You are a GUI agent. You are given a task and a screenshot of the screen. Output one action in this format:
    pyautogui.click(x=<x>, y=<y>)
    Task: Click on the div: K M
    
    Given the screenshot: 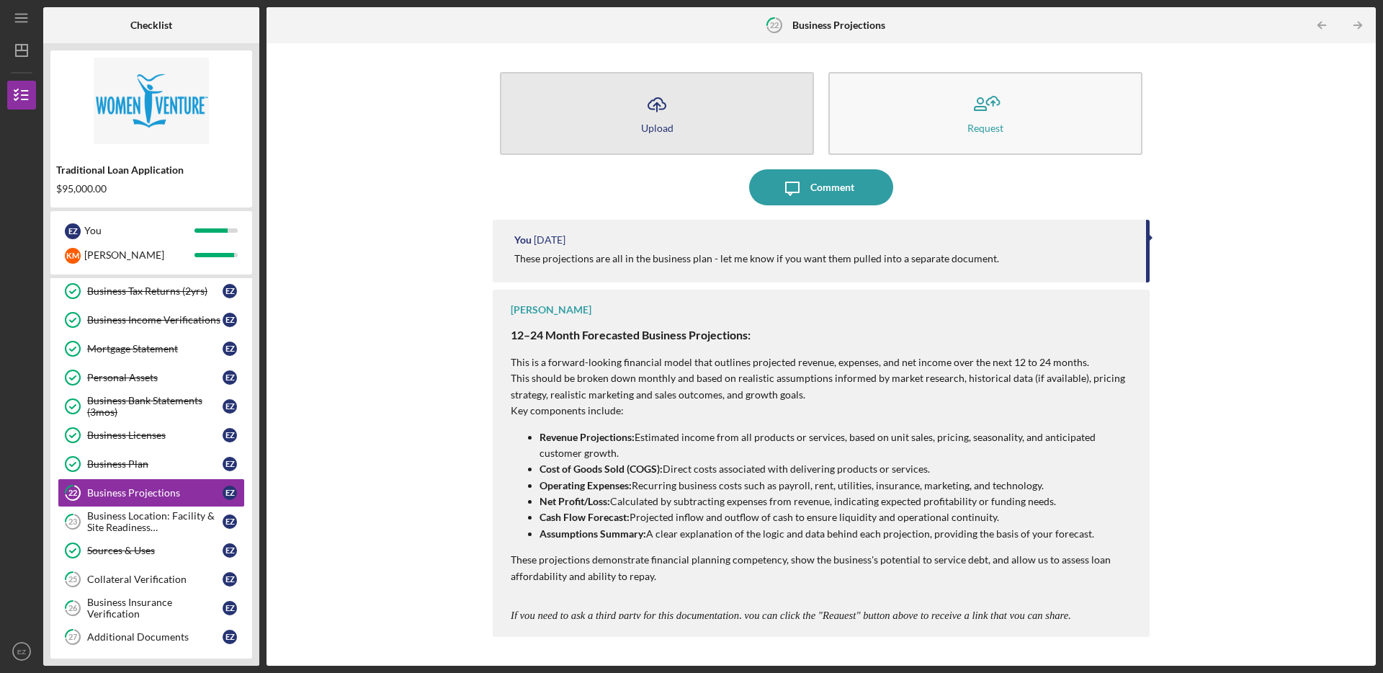 What is the action you would take?
    pyautogui.click(x=73, y=256)
    